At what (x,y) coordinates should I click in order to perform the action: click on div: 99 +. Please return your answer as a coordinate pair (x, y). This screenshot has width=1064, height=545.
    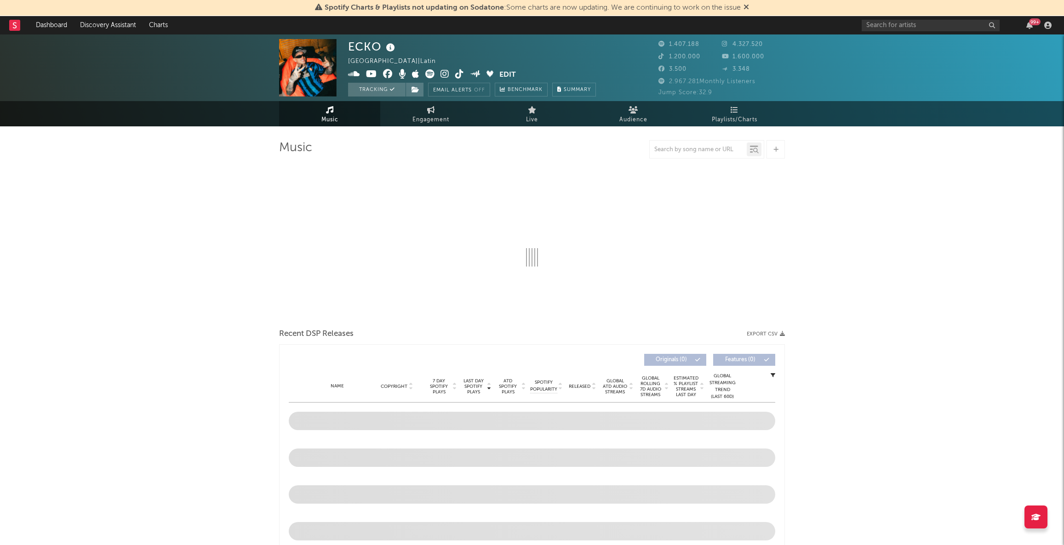
    Looking at the image, I should click on (1034, 22).